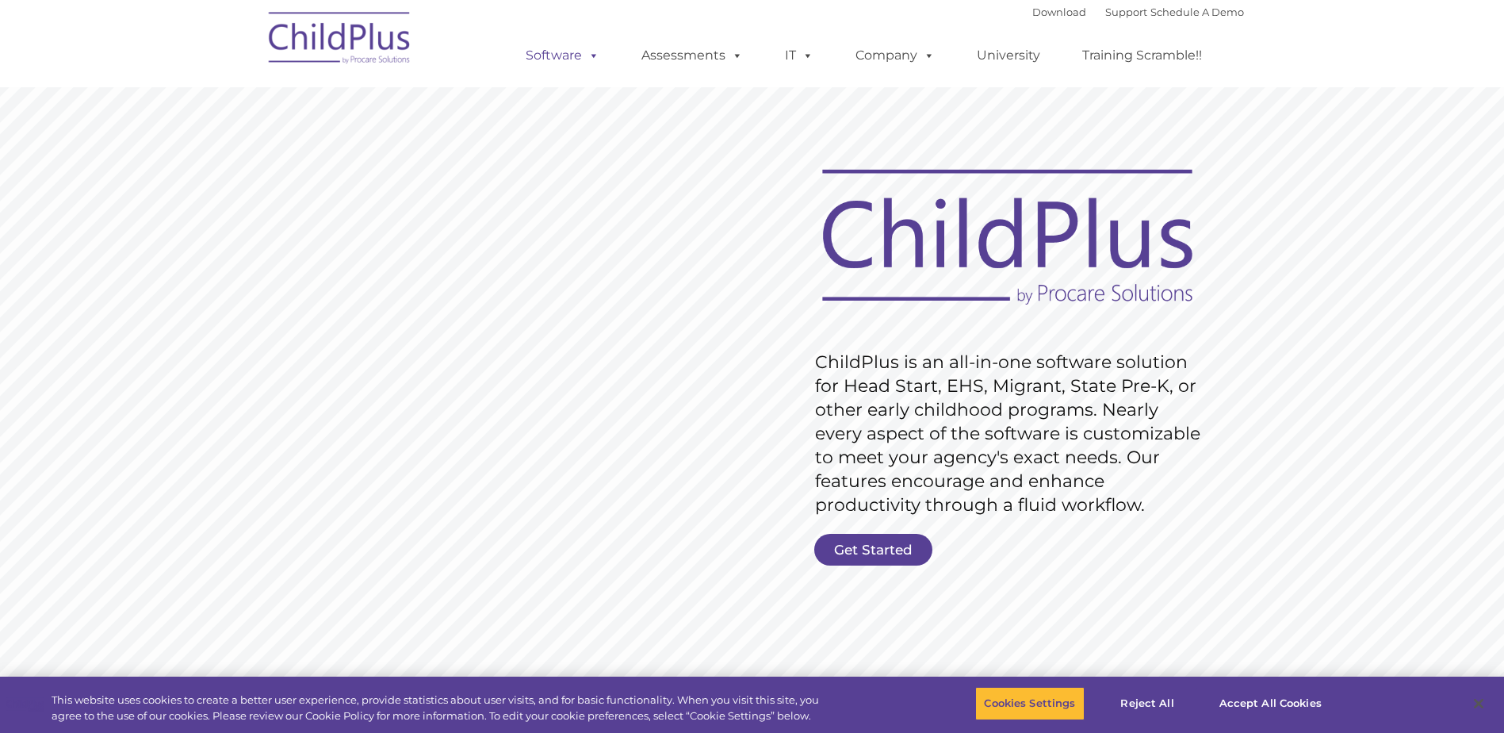  I want to click on rs-layer: ChildPlus is an all-in-one software solution for Head Start, EHS, Migrant, State Pre-K, or other ..., so click(1012, 434).